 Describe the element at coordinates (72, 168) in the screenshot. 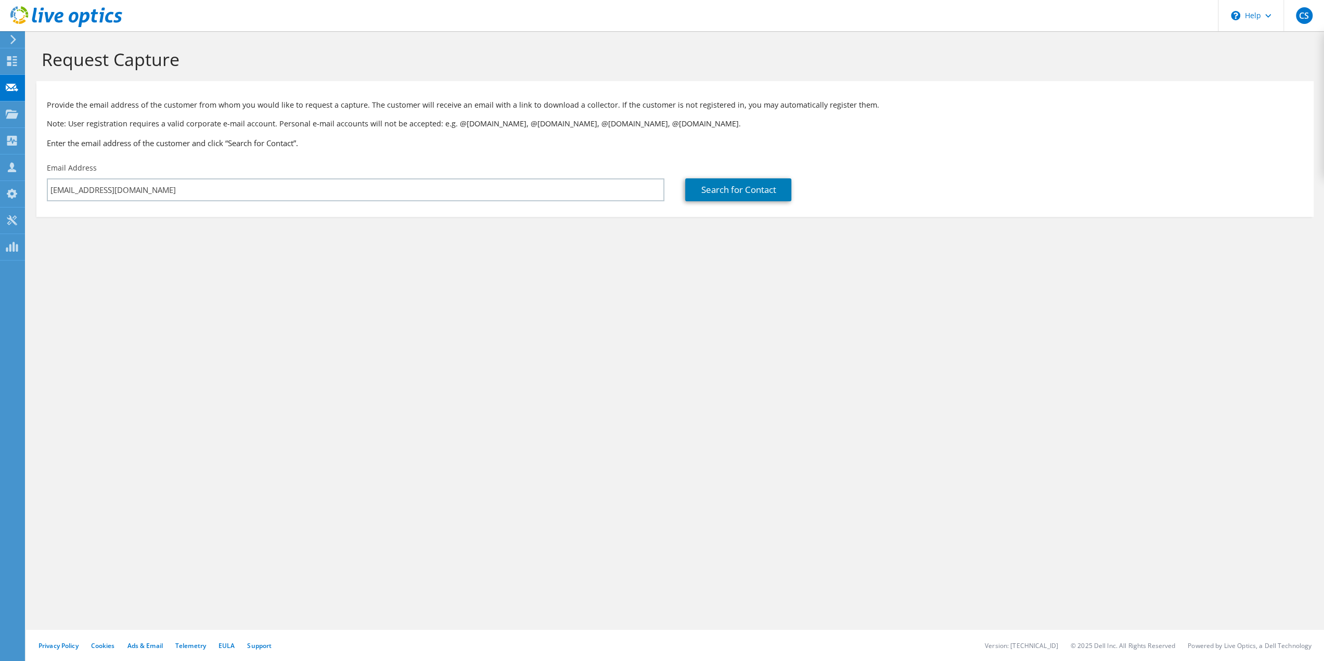

I see `label: Email Address` at that location.